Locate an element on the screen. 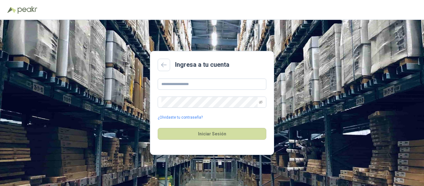 This screenshot has width=424, height=186. img: Peakr is located at coordinates (27, 10).